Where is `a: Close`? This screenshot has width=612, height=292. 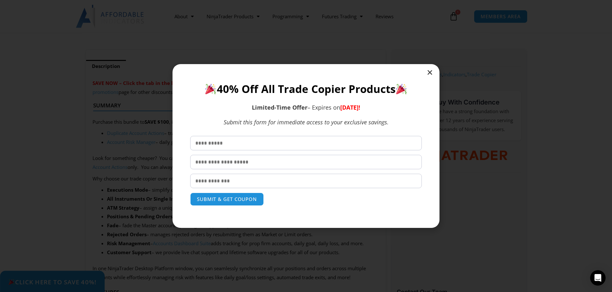
a: Close is located at coordinates (430, 73).